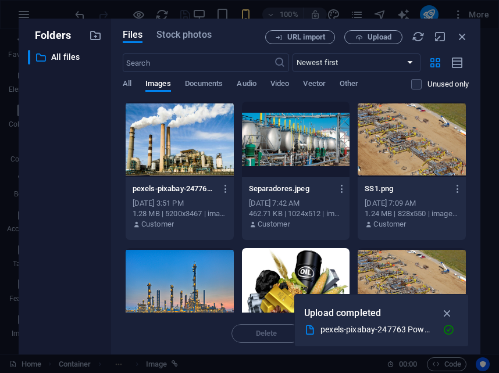 The image size is (499, 373). Describe the element at coordinates (290, 189) in the screenshot. I see `p: Separadores.jpeg` at that location.